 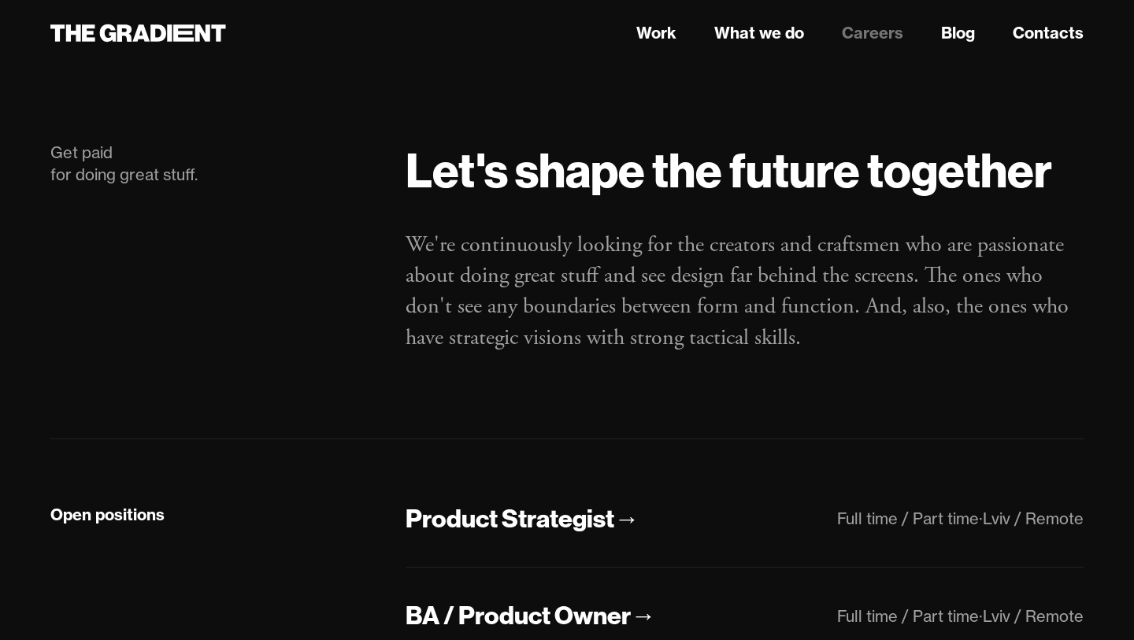 I want to click on div: Get paid for doing great stuff., so click(x=212, y=164).